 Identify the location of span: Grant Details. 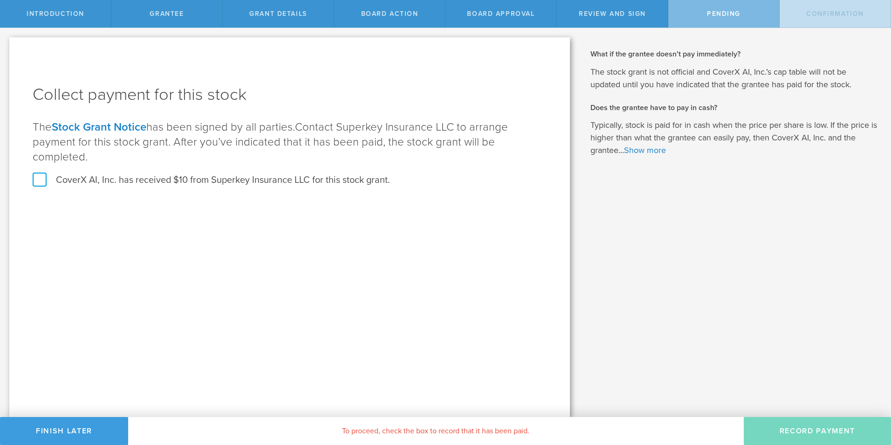
(278, 14).